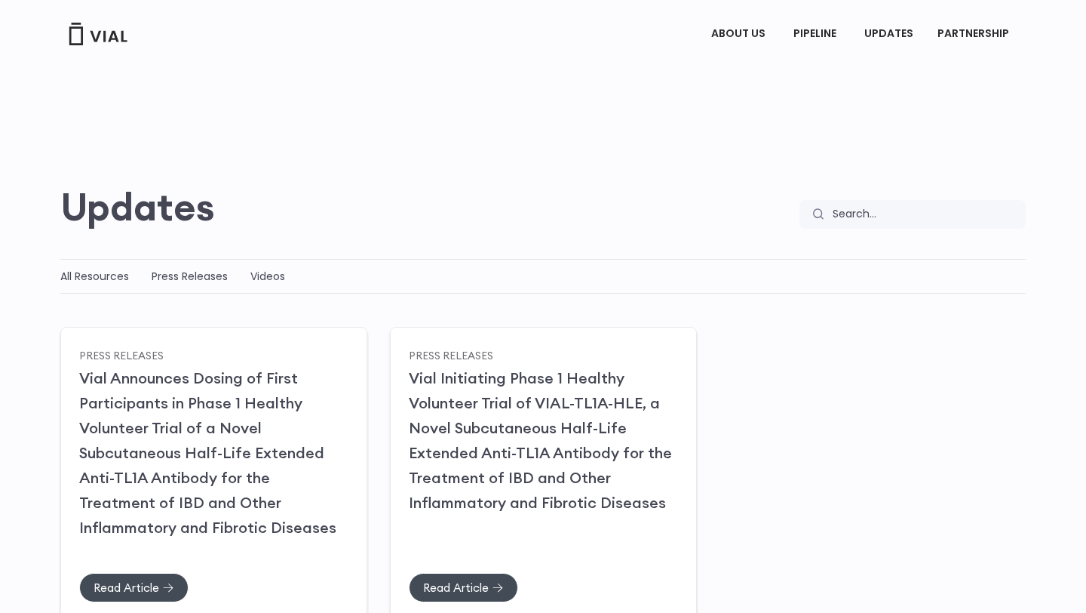 This screenshot has width=1086, height=613. I want to click on img: Vial Logo, so click(98, 34).